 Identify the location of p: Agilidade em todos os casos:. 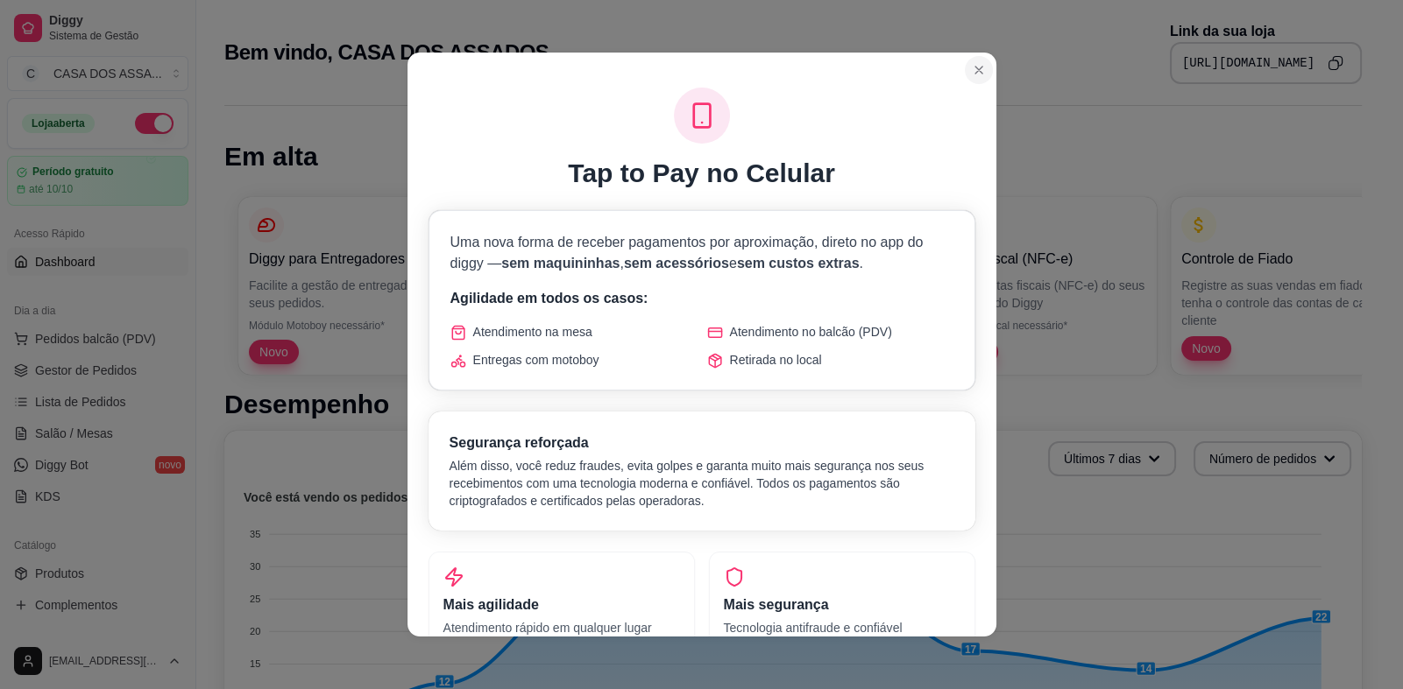
(702, 299).